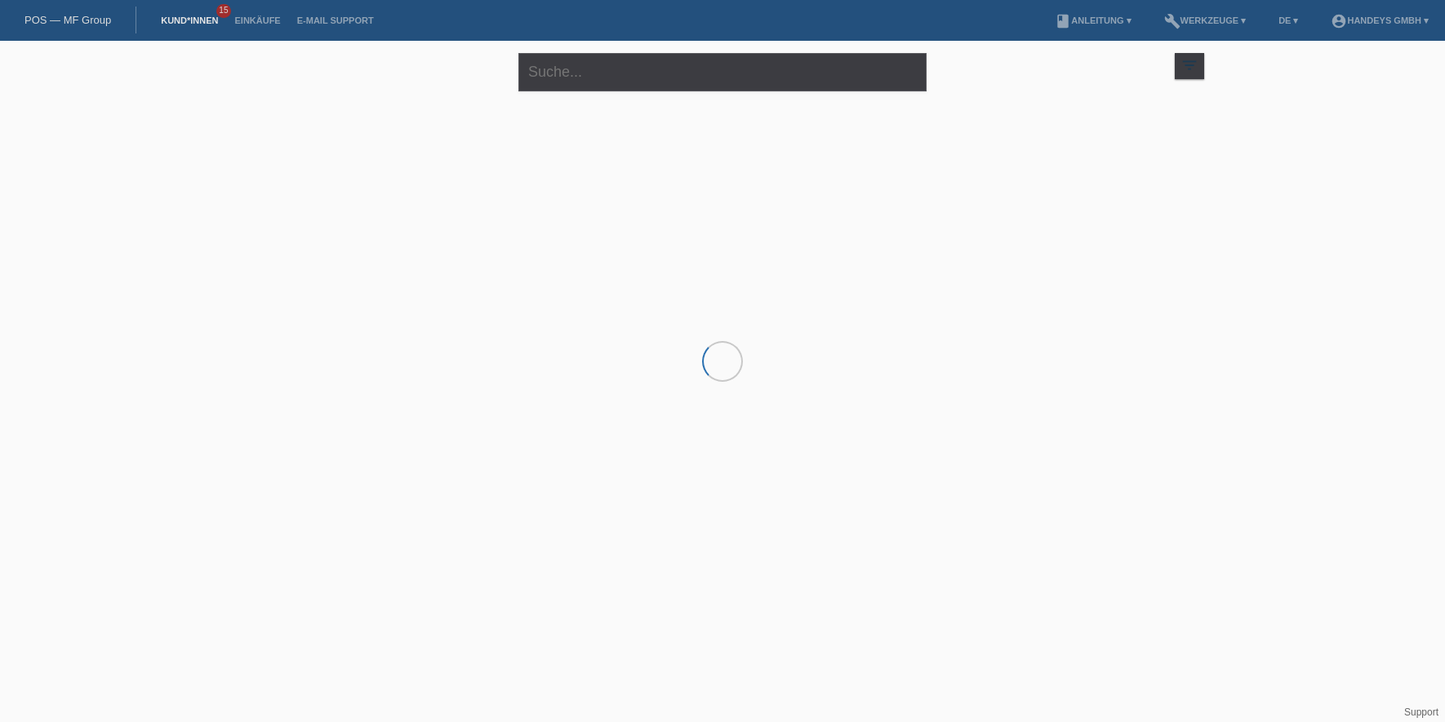 The height and width of the screenshot is (722, 1445). Describe the element at coordinates (1189, 65) in the screenshot. I see `i: filter_list` at that location.